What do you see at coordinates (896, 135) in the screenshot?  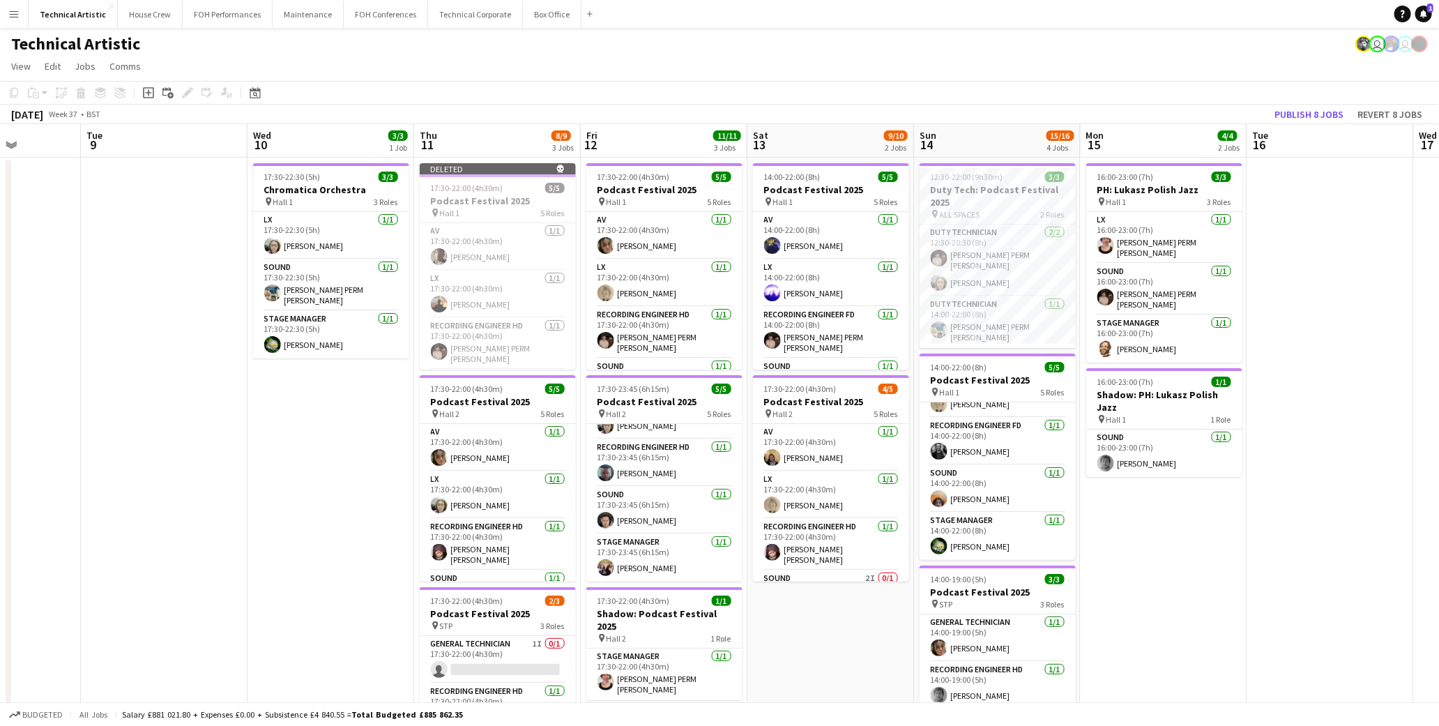 I see `span: 9/10` at bounding box center [896, 135].